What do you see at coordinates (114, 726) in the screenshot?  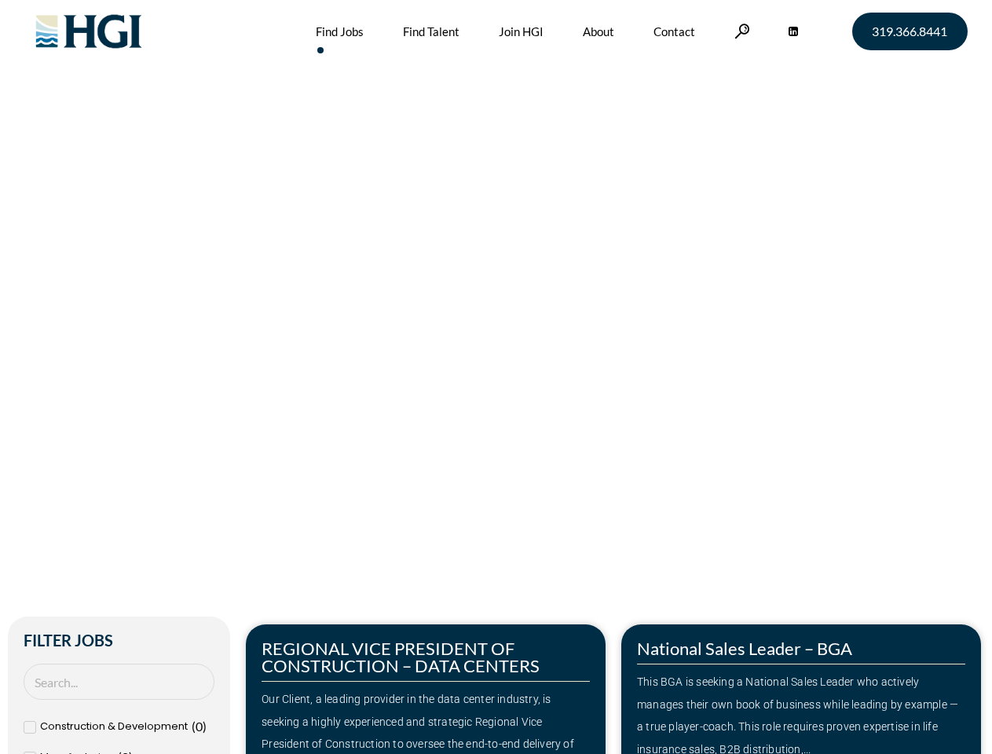 I see `span: Construction & Development` at bounding box center [114, 726].